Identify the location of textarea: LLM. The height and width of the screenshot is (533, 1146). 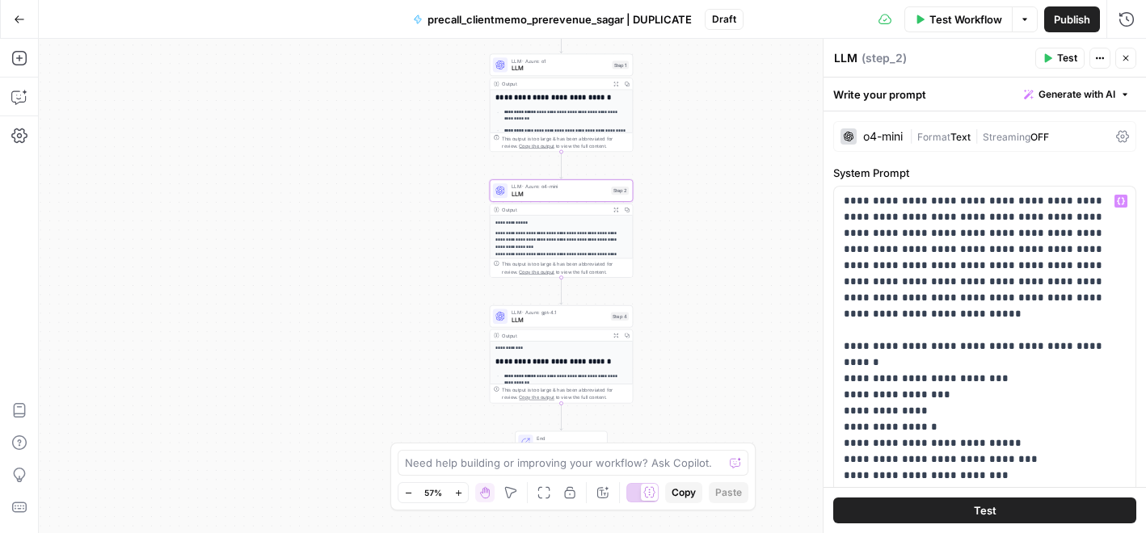
(845, 58).